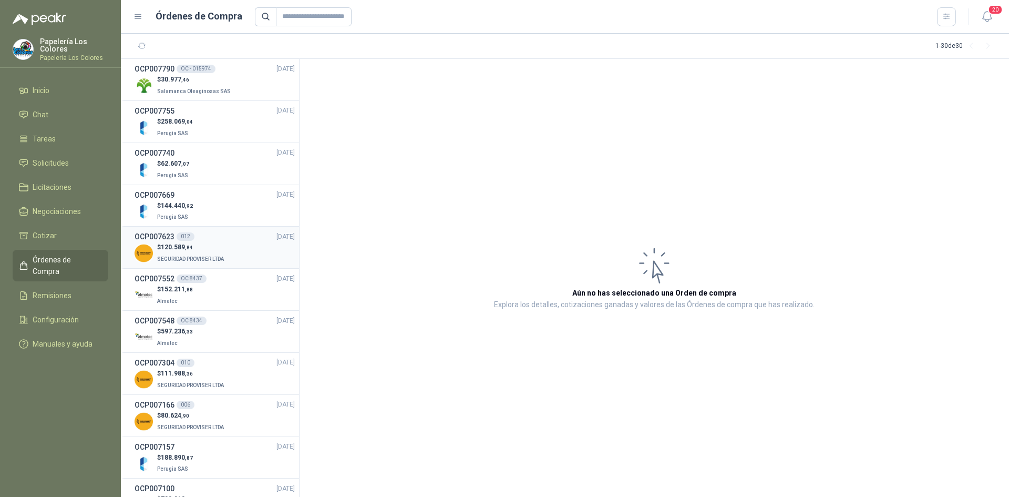  Describe the element at coordinates (60, 187) in the screenshot. I see `a: Licitaciones` at that location.